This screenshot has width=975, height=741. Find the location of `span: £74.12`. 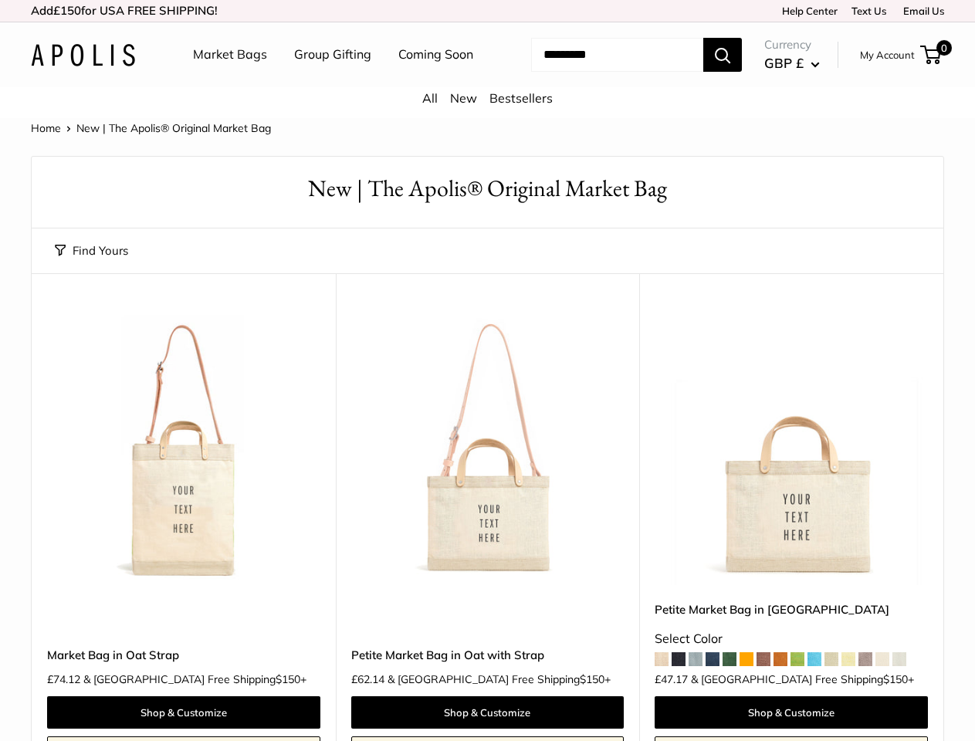

span: £74.12 is located at coordinates (63, 679).